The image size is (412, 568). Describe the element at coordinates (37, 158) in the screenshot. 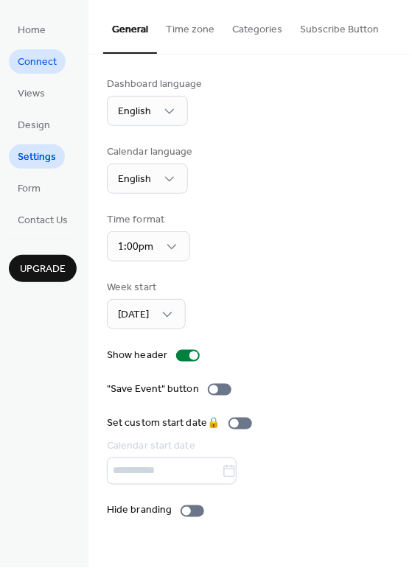

I see `span: Settings` at that location.